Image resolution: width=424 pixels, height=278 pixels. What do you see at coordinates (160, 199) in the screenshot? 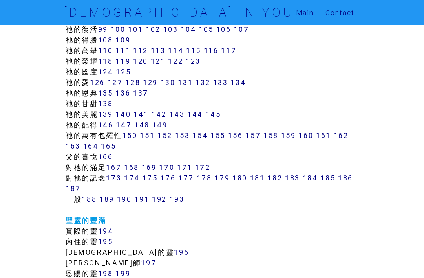
I see `a: 192` at bounding box center [160, 199].